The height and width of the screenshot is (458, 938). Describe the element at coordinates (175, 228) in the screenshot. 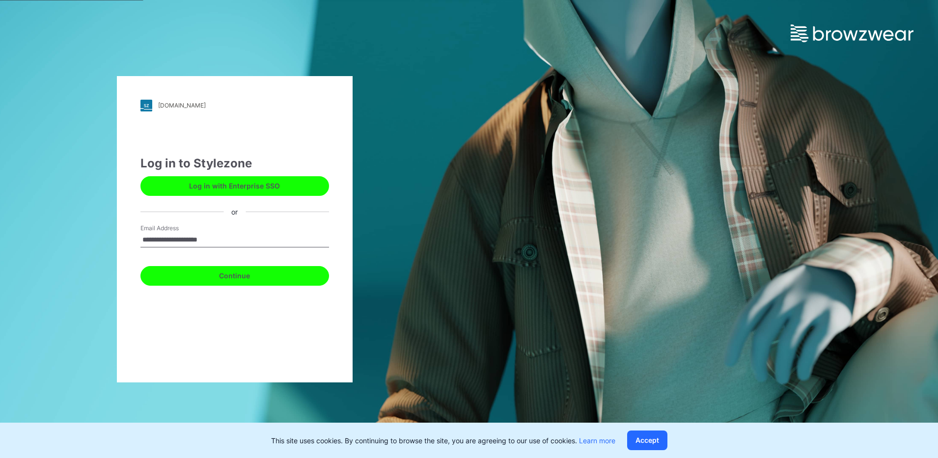

I see `label: Email Address` at that location.